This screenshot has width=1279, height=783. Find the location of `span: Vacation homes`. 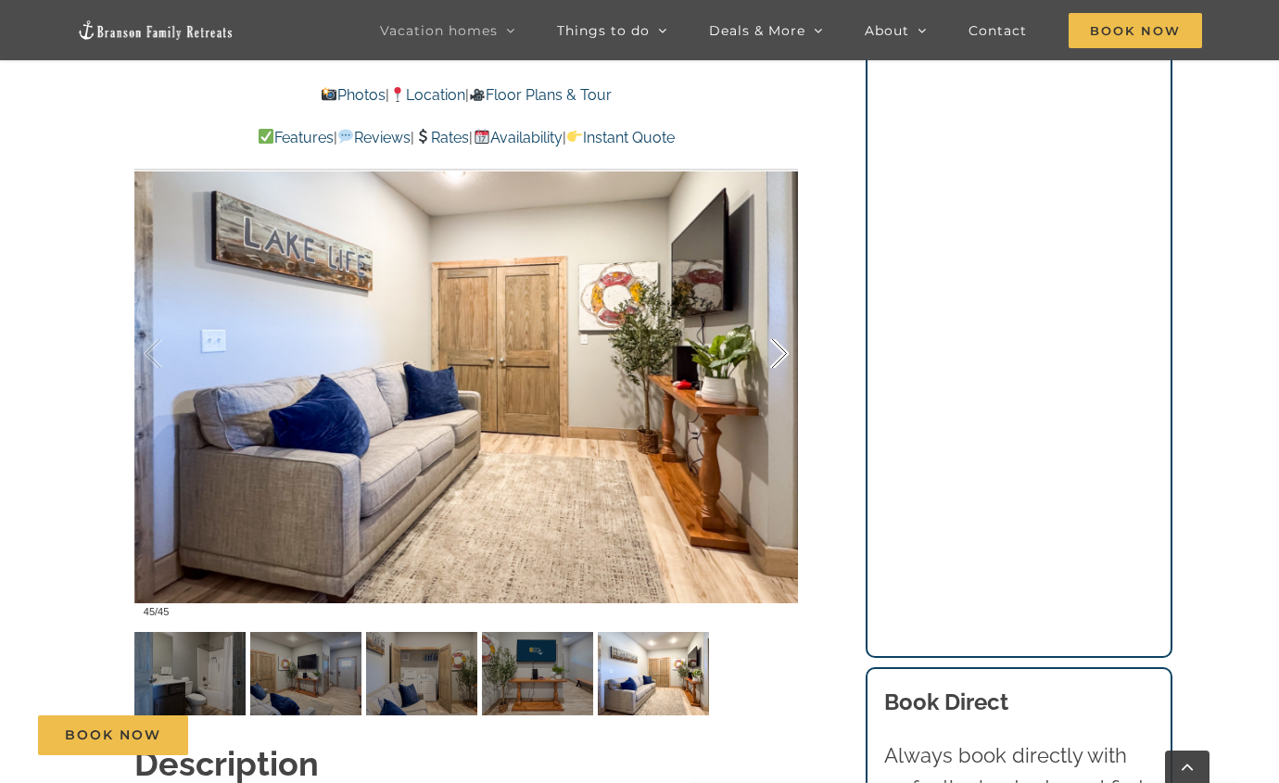

span: Vacation homes is located at coordinates (438, 31).